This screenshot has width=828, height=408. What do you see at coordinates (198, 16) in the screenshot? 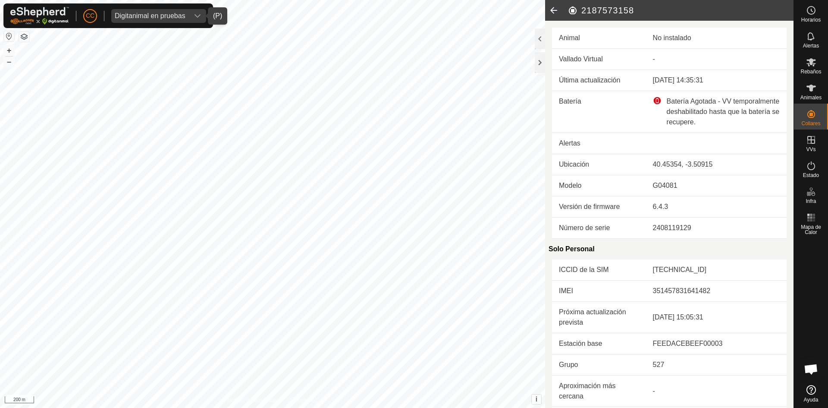
I see `div: dropdown trigger` at bounding box center [198, 16].